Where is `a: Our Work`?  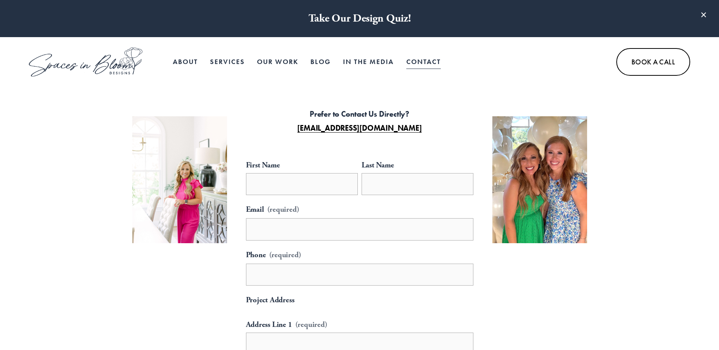
a: Our Work is located at coordinates (278, 62).